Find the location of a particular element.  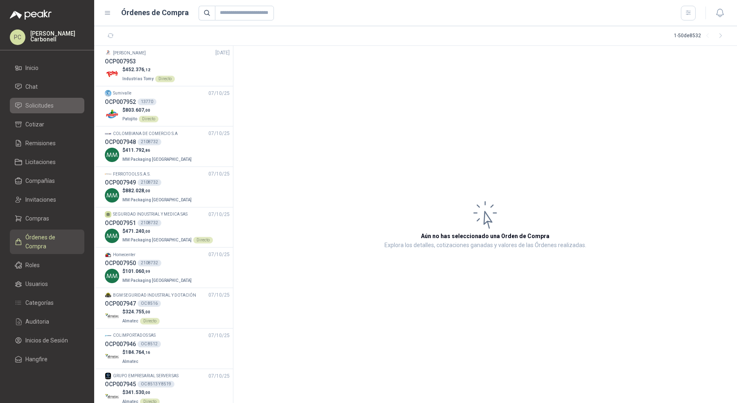

span: 184.764 is located at coordinates (138, 352).